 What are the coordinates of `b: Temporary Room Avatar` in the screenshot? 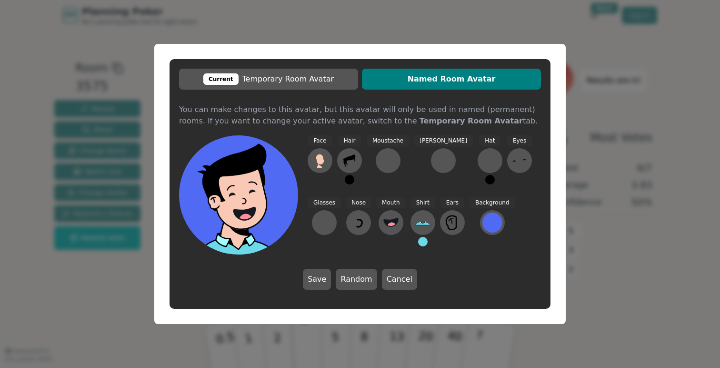 It's located at (471, 121).